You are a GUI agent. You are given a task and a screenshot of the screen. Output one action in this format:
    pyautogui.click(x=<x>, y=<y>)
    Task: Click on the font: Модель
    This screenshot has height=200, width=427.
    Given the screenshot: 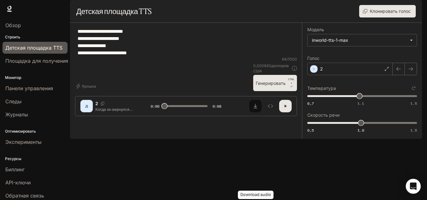 What is the action you would take?
    pyautogui.click(x=316, y=29)
    